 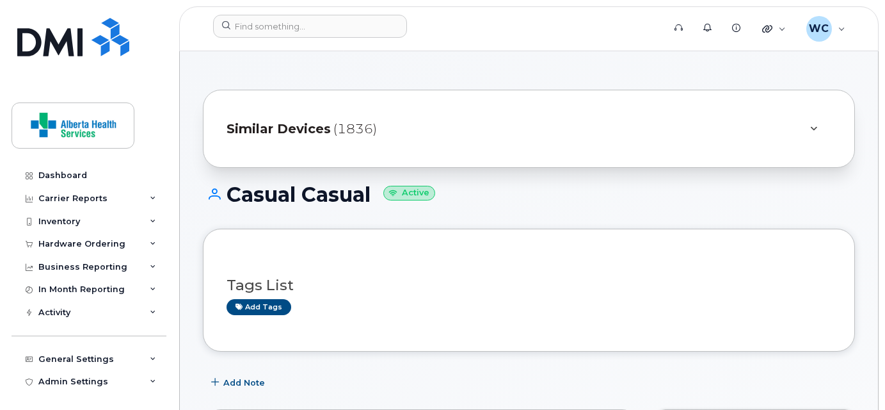 I want to click on h1: Casual Casual, so click(x=529, y=194).